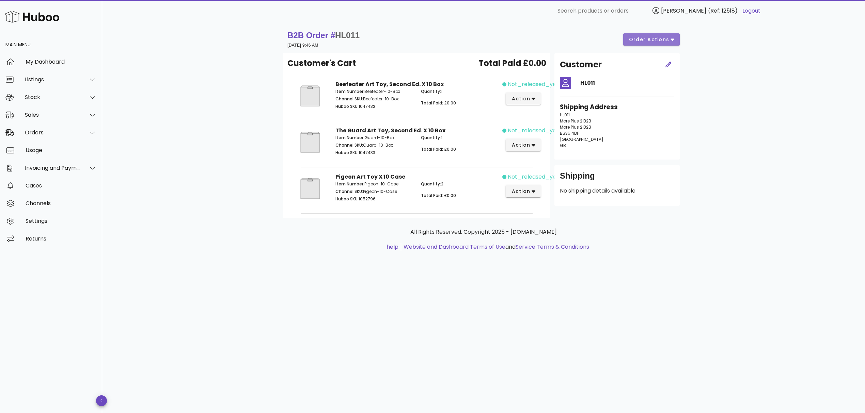 The height and width of the screenshot is (413, 865). I want to click on img: Huboo Logo, so click(32, 17).